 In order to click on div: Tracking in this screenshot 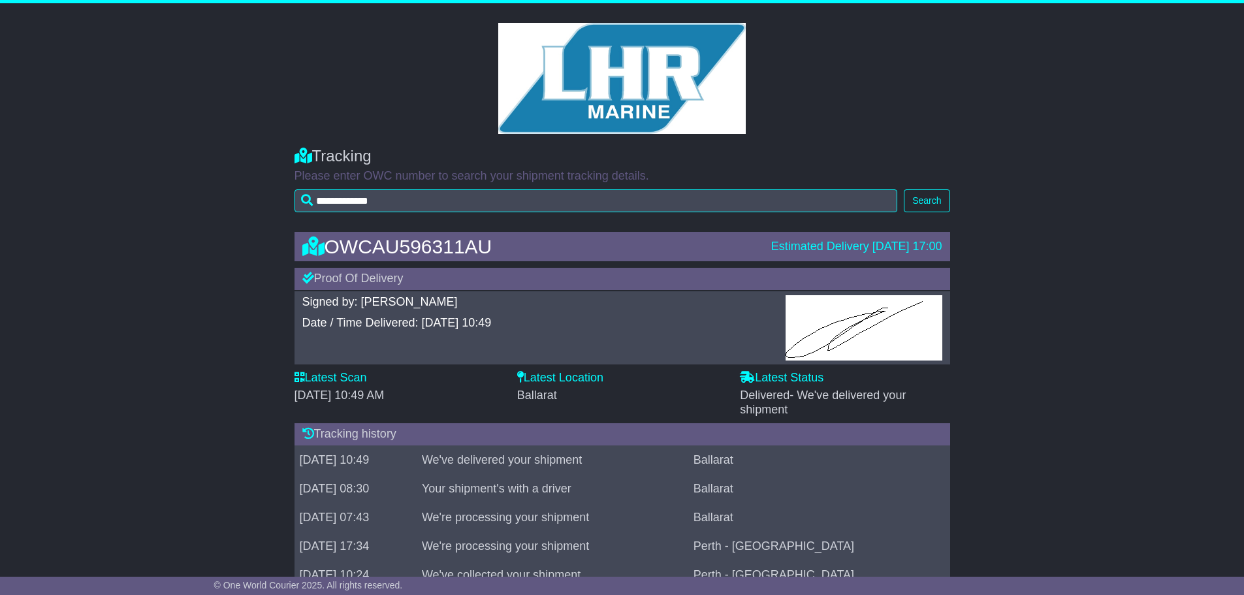, I will do `click(622, 156)`.